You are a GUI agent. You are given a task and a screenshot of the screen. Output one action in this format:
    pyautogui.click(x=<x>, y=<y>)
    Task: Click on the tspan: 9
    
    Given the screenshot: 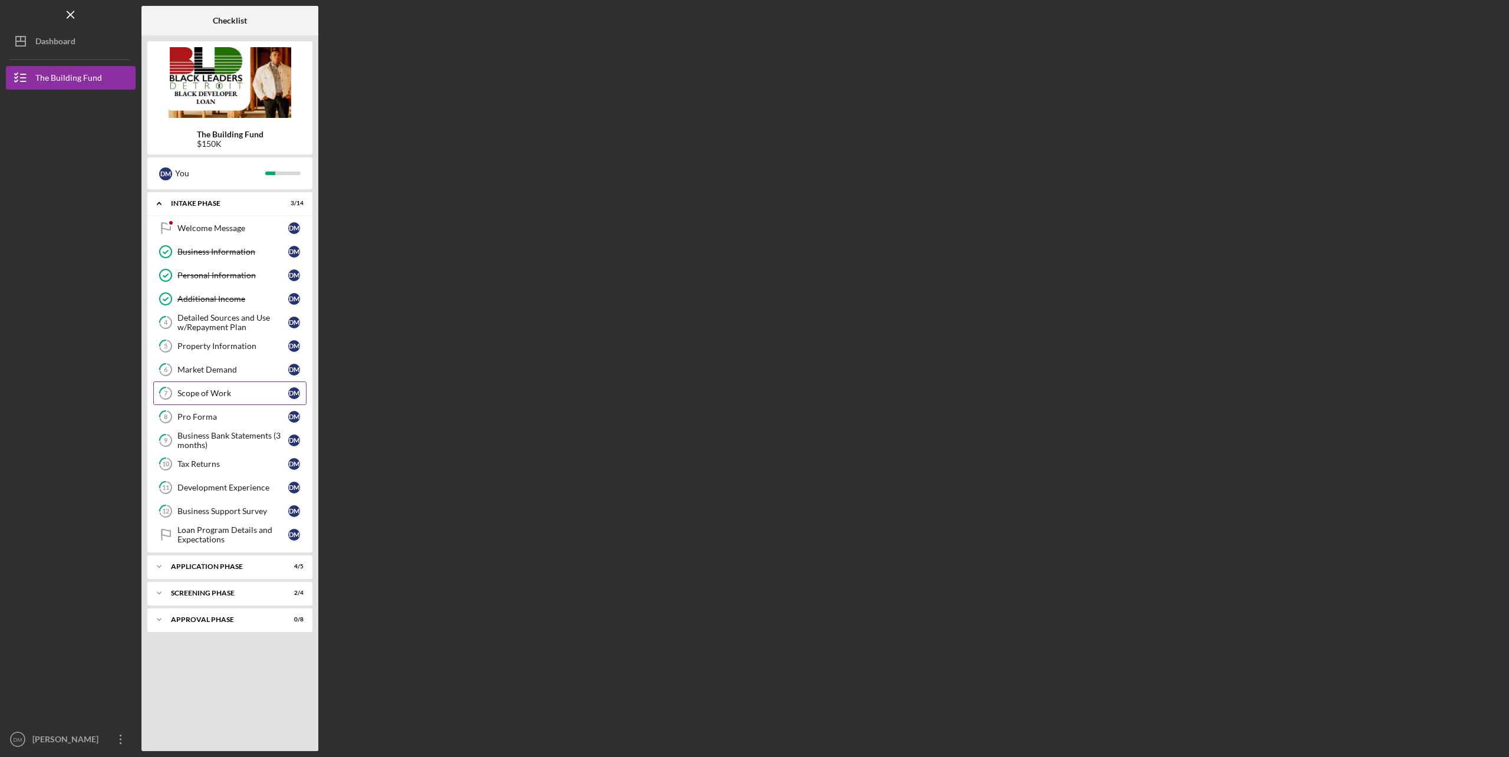 What is the action you would take?
    pyautogui.click(x=166, y=440)
    